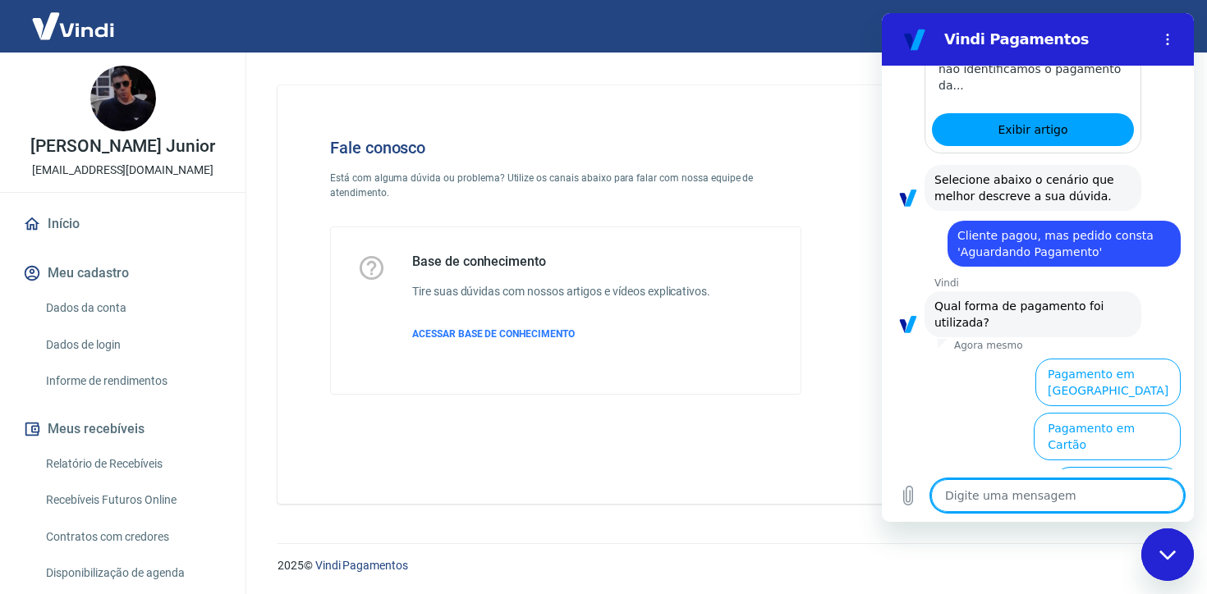  What do you see at coordinates (561, 334) in the screenshot?
I see `a: ACESSAR BASE DE CONHECIMENTO` at bounding box center [561, 334].